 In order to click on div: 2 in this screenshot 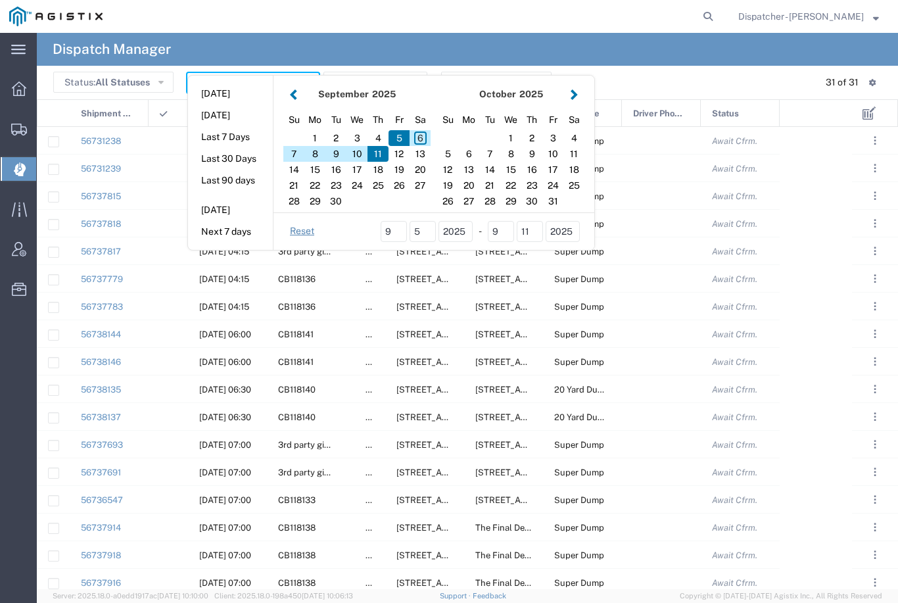, I will do `click(336, 138)`.